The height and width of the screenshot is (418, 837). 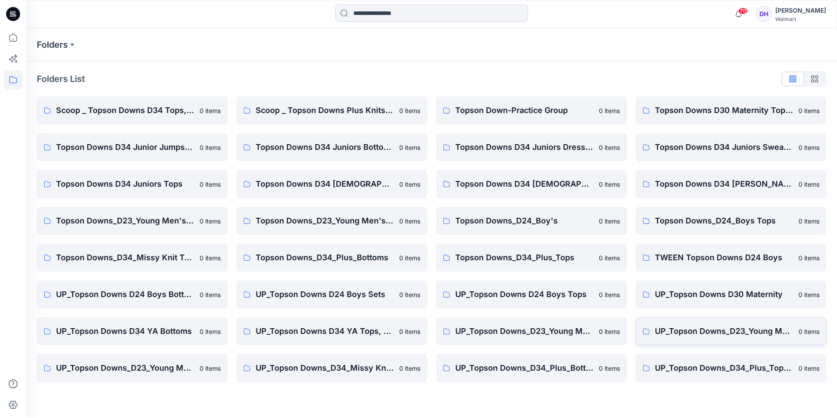 What do you see at coordinates (325, 294) in the screenshot?
I see `p: UP_Topson Downs D24 Boys Sets` at bounding box center [325, 294].